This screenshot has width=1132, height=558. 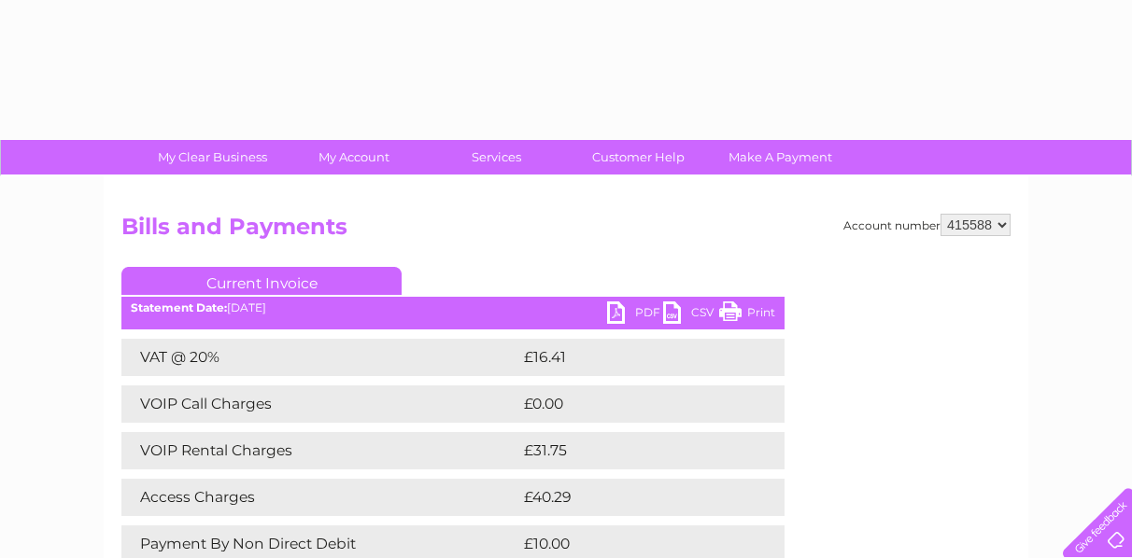 What do you see at coordinates (178, 307) in the screenshot?
I see `b: Statement Date:` at bounding box center [178, 307].